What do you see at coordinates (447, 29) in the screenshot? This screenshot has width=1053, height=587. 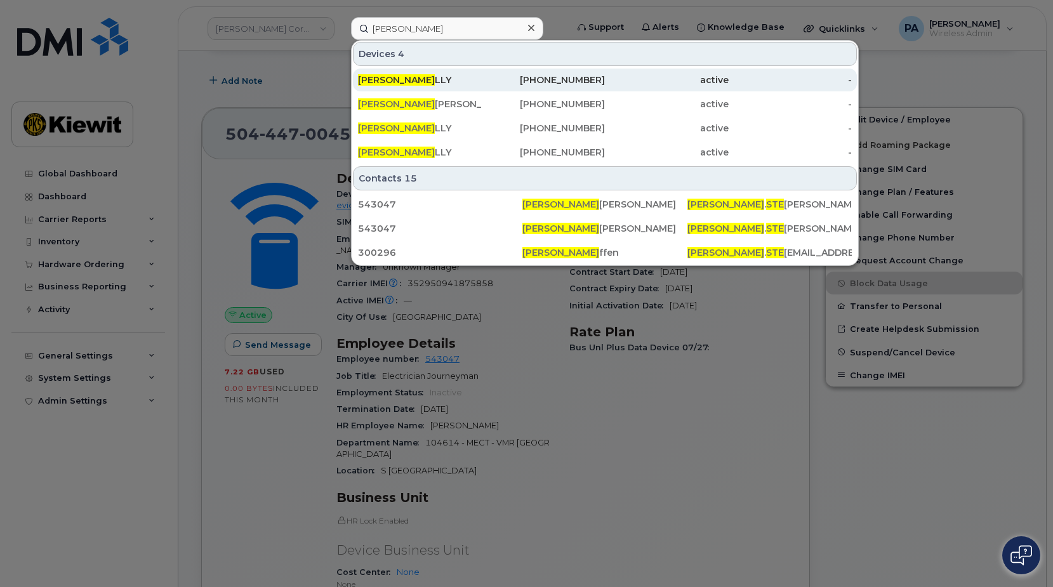 I see `input: Find something...` at bounding box center [447, 29].